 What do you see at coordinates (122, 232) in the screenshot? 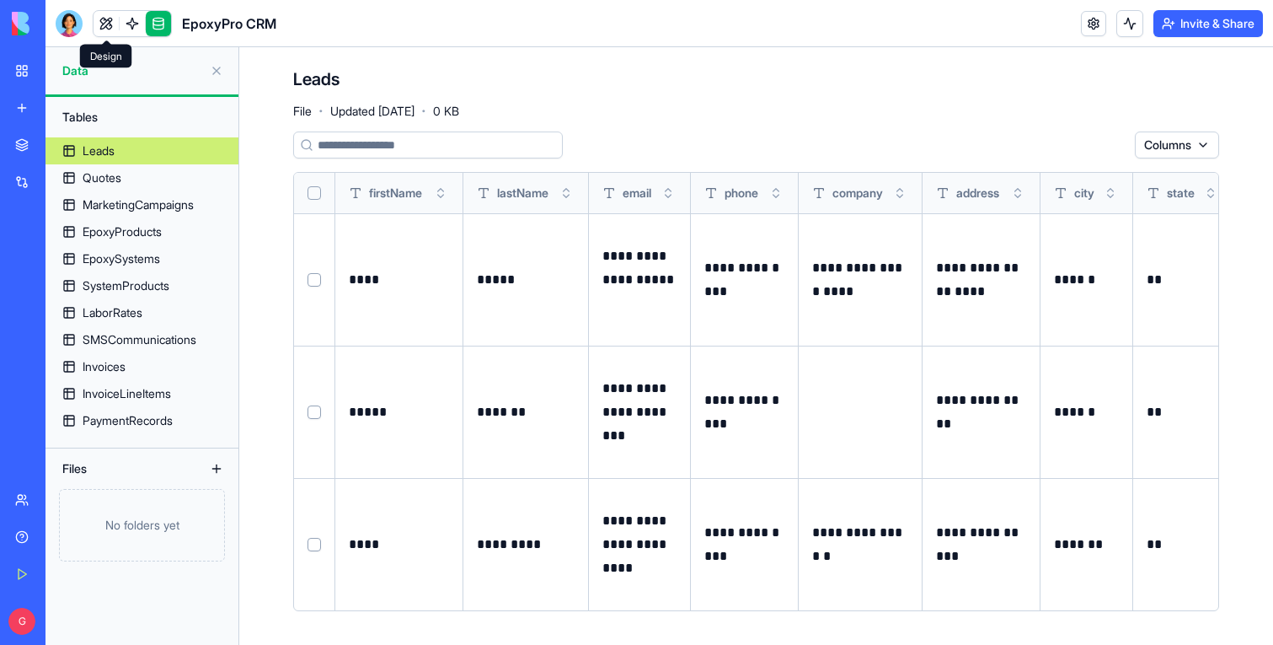
I see `div: EpoxyProducts` at bounding box center [122, 232].